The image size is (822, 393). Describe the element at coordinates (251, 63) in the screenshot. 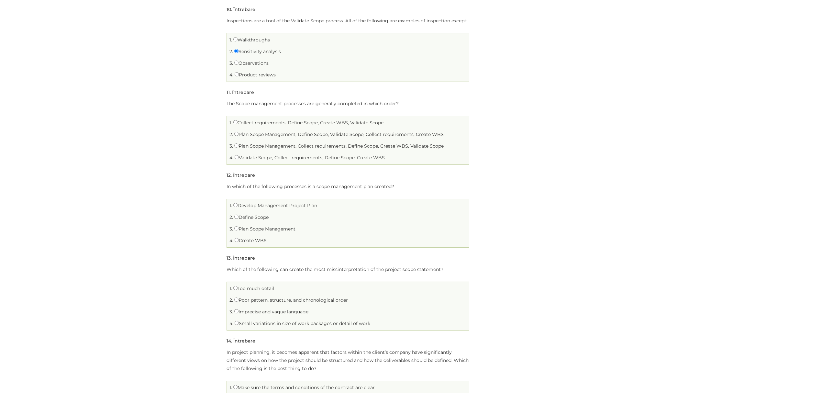

I see `label: Observations` at that location.